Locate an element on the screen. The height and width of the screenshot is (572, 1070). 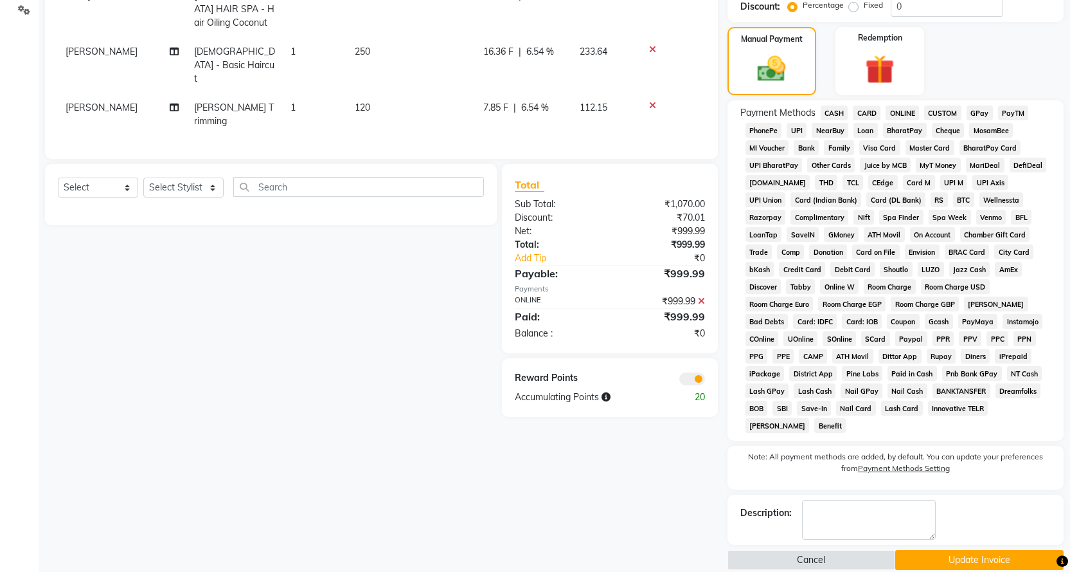
span: Nift is located at coordinates (864, 217).